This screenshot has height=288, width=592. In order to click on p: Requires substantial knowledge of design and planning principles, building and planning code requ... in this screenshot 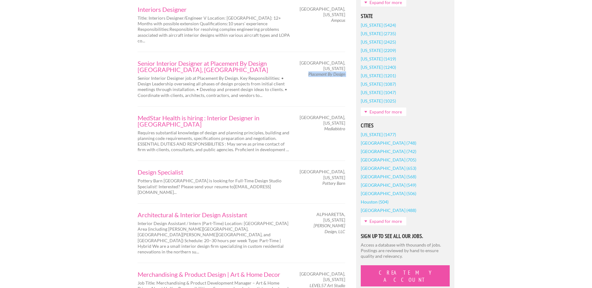, I will do `click(214, 141)`.